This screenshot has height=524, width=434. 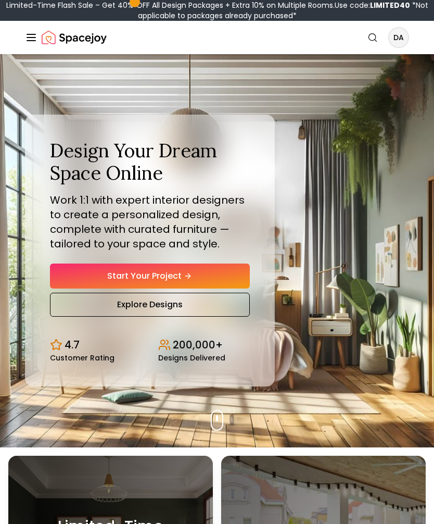 I want to click on small: Customer Rating, so click(x=82, y=358).